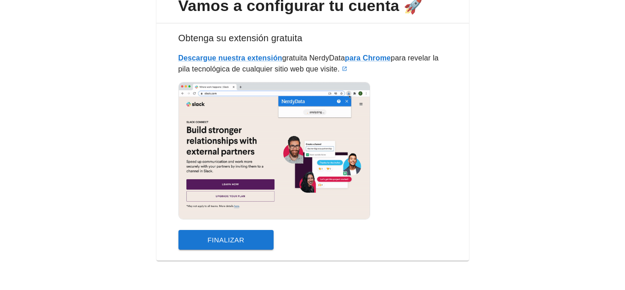 The image size is (625, 290). What do you see at coordinates (240, 38) in the screenshot?
I see `font: Obtenga su extensión gratuita` at bounding box center [240, 38].